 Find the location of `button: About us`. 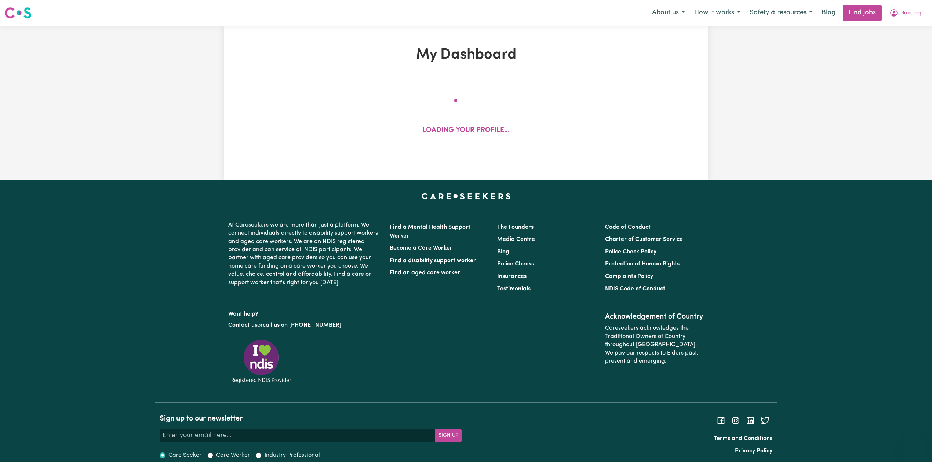

button: About us is located at coordinates (668, 13).